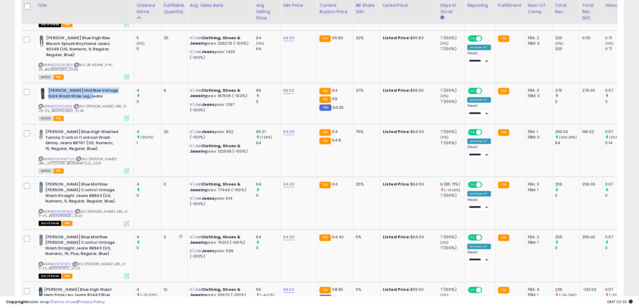 The width and height of the screenshot is (639, 308). I want to click on span: All listings currently available for purchase on Amazon, so click(46, 171).